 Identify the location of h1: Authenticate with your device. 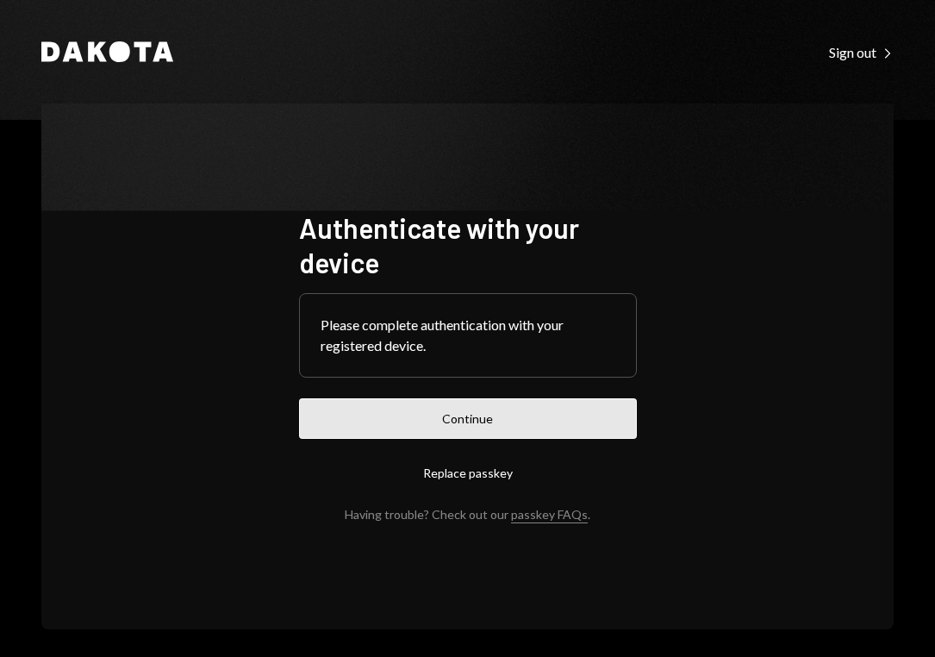
(468, 245).